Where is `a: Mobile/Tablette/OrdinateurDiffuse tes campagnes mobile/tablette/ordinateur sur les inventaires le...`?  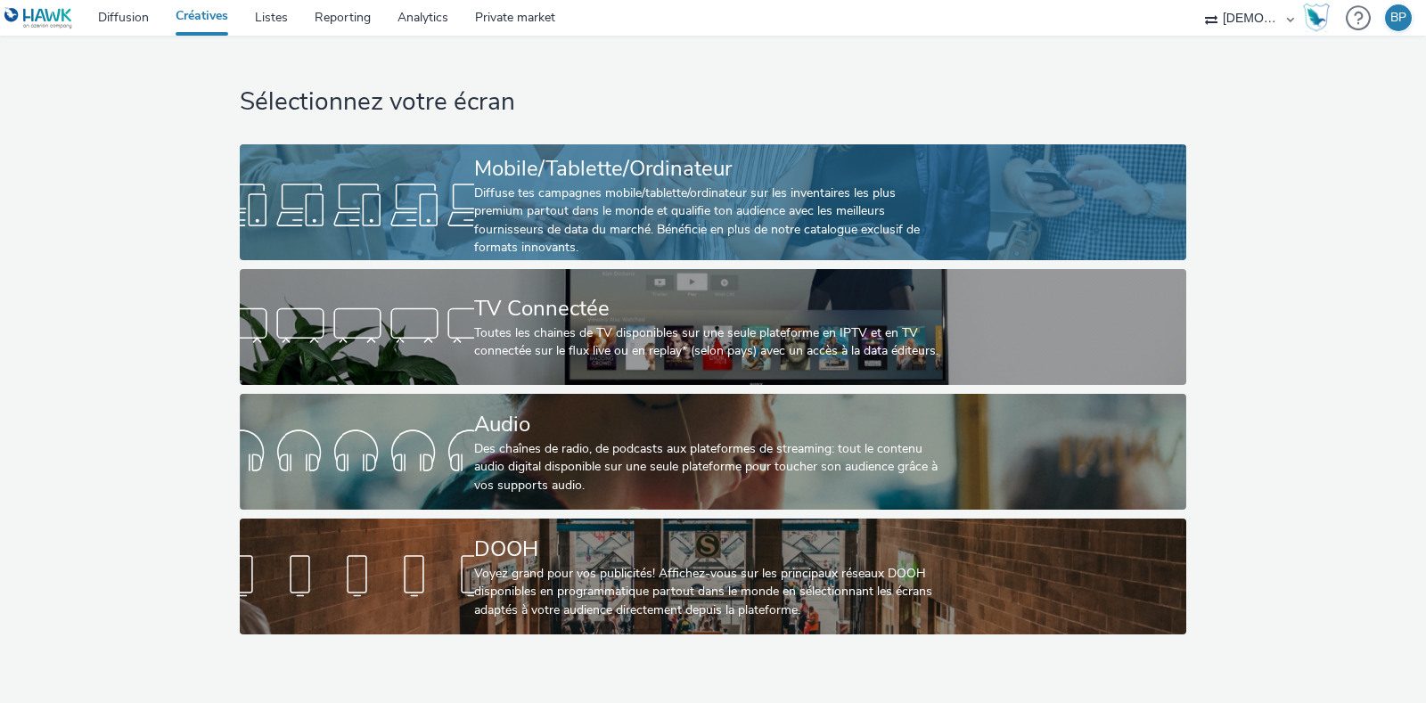
a: Mobile/Tablette/OrdinateurDiffuse tes campagnes mobile/tablette/ordinateur sur les inventaires le... is located at coordinates (713, 202).